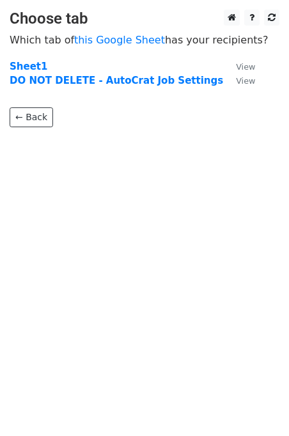 The image size is (289, 436). What do you see at coordinates (31, 117) in the screenshot?
I see `a: ← Back` at bounding box center [31, 117].